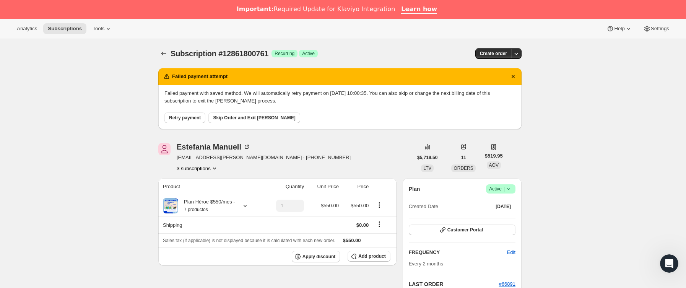 The height and width of the screenshot is (288, 686). Describe the element at coordinates (512, 253) in the screenshot. I see `span: Edit` at that location.